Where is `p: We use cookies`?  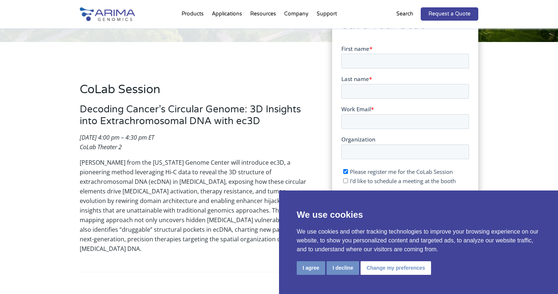
p: We use cookies is located at coordinates (418, 215).